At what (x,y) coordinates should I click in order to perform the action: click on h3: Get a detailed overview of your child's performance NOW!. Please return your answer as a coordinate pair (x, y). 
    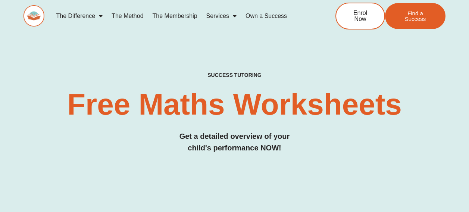
    Looking at the image, I should click on (234, 142).